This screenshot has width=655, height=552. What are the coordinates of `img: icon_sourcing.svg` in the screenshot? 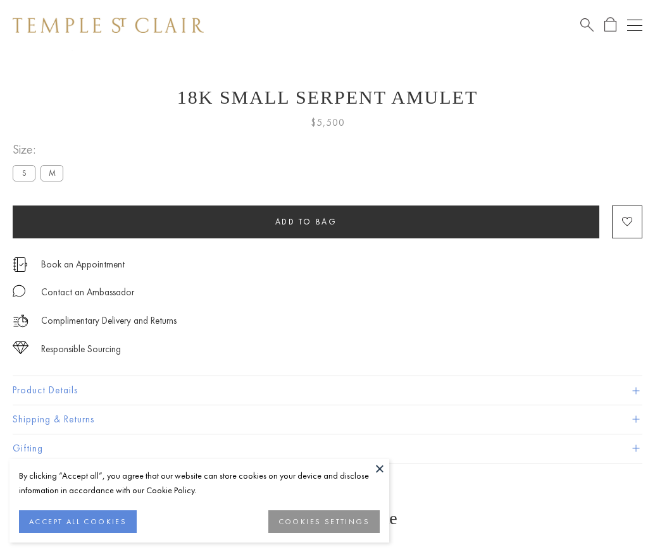 It's located at (20, 348).